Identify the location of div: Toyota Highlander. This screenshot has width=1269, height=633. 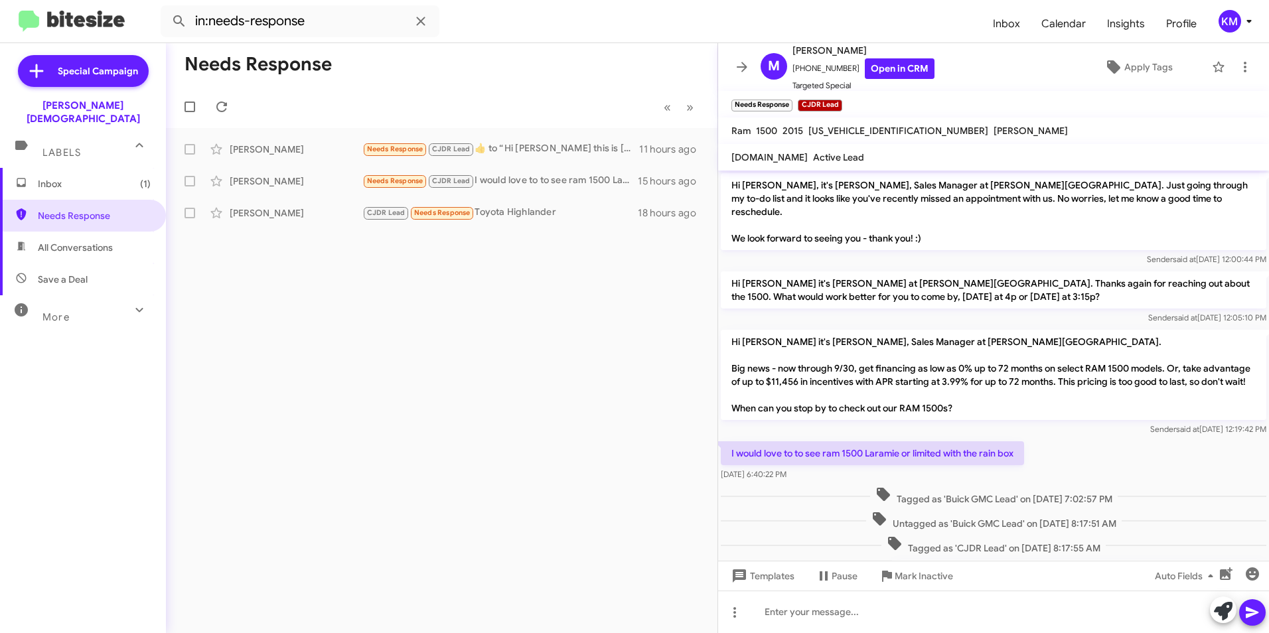
(500, 212).